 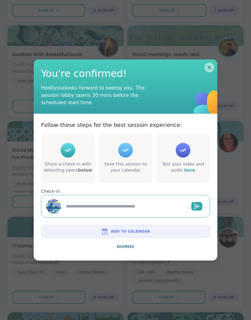 I want to click on div: Share a check-in with attending peers, so click(x=68, y=167).